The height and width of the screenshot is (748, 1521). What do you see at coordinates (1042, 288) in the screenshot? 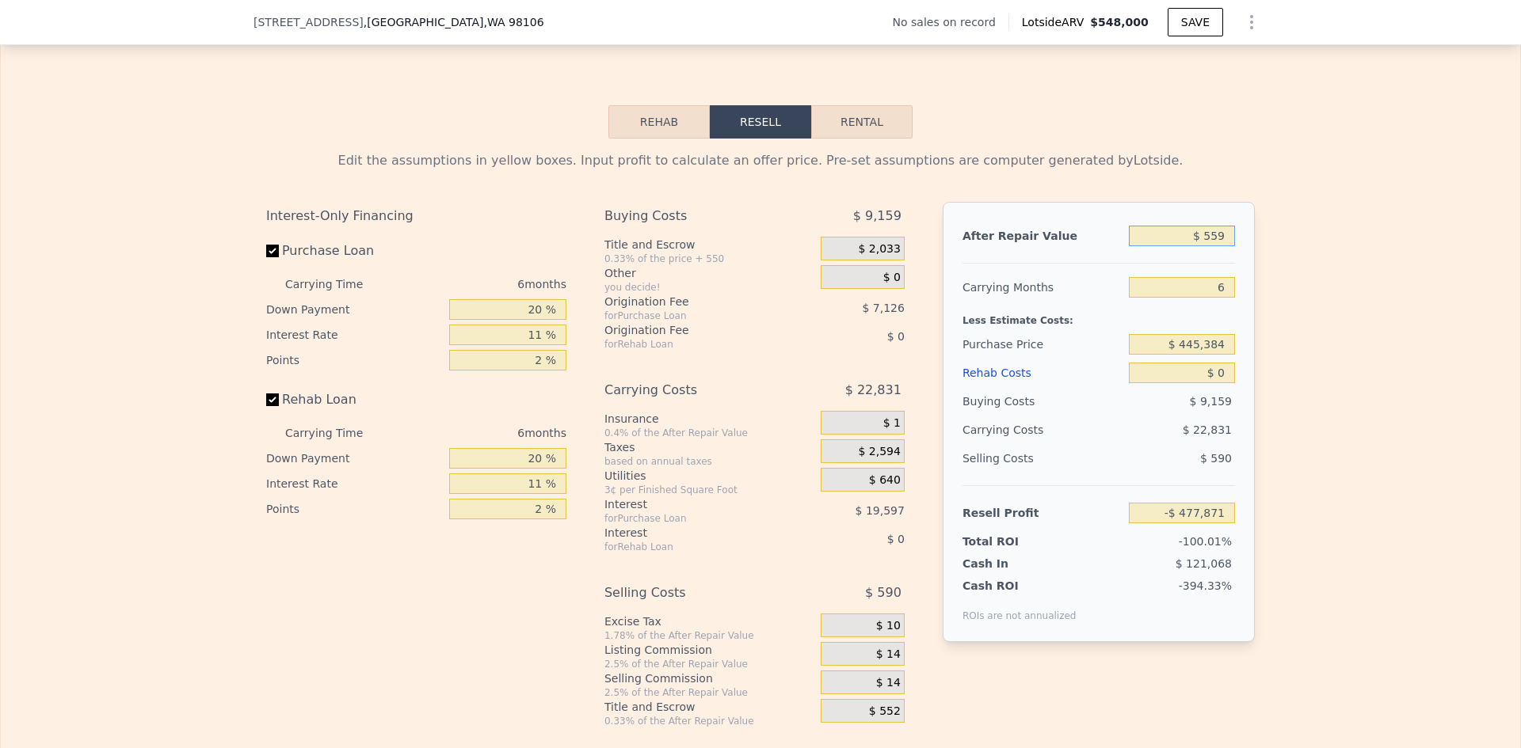
I see `div: Carrying Months` at bounding box center [1042, 288].